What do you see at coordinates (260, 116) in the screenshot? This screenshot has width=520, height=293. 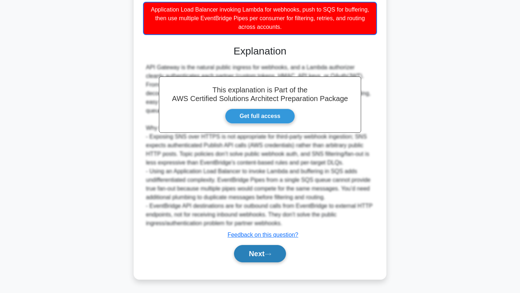 I see `a: Get full access` at bounding box center [260, 116].